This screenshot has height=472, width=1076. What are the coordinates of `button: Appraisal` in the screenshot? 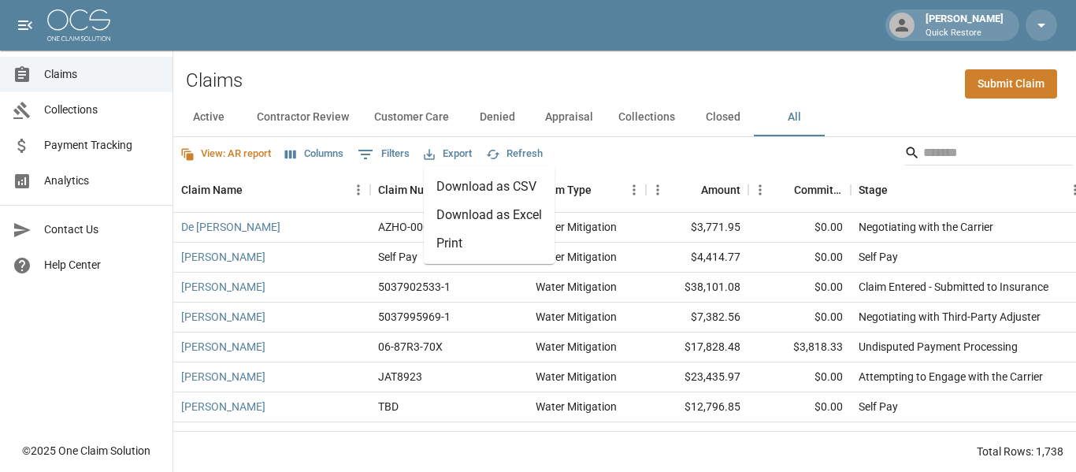 It's located at (569, 117).